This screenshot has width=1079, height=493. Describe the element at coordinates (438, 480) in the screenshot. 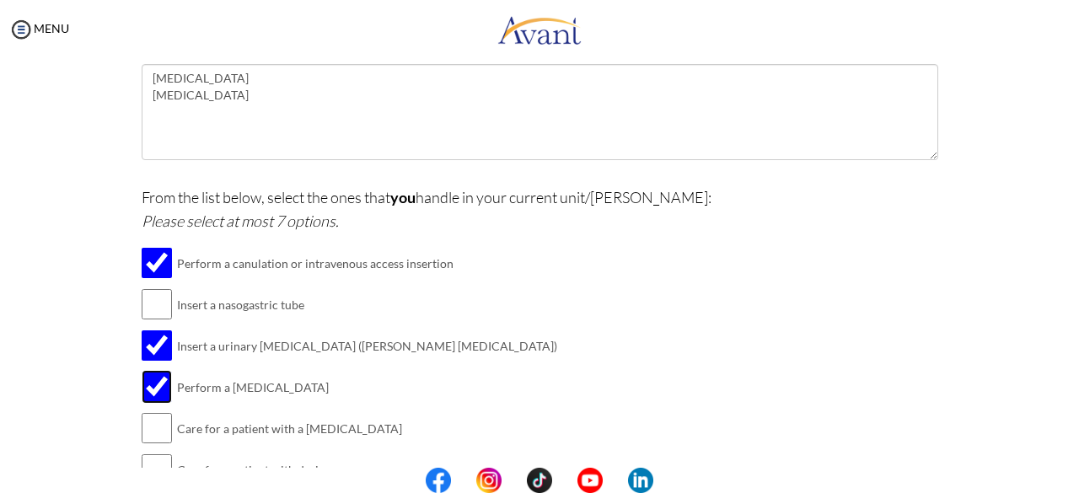

I see `img: fb.png` at that location.